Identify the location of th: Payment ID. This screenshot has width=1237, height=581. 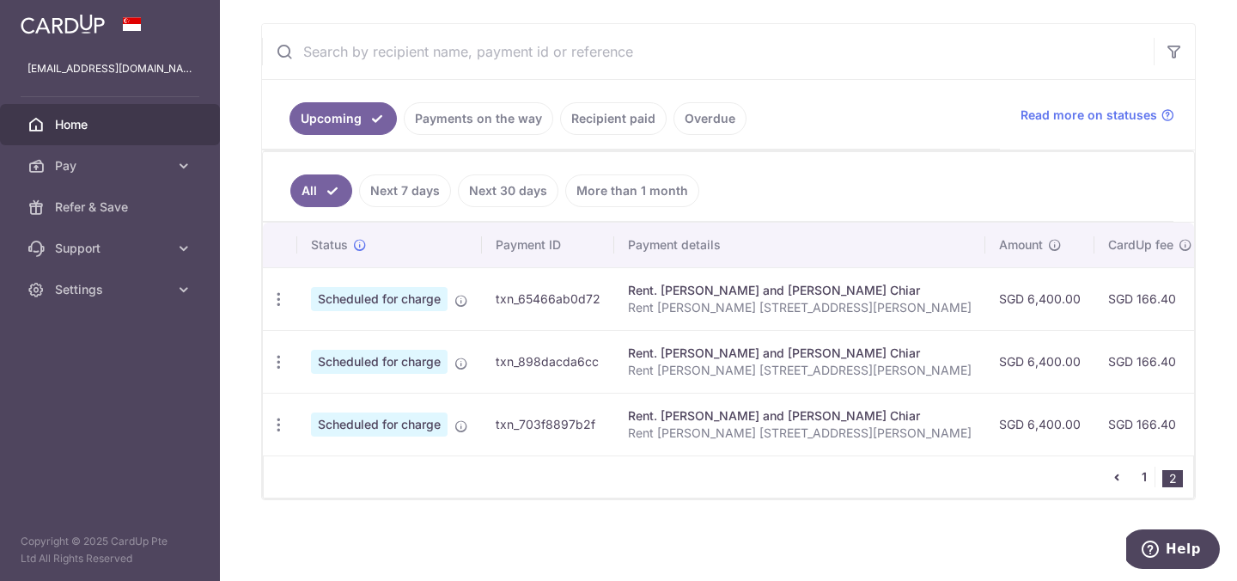
(548, 245).